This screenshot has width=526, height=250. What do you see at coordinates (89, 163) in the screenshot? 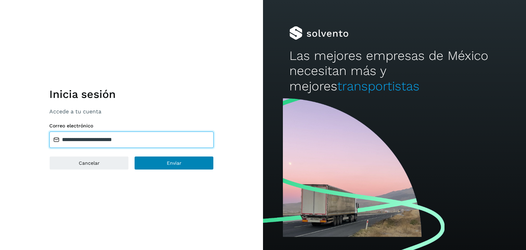
I see `button: Cancelar` at bounding box center [89, 163].